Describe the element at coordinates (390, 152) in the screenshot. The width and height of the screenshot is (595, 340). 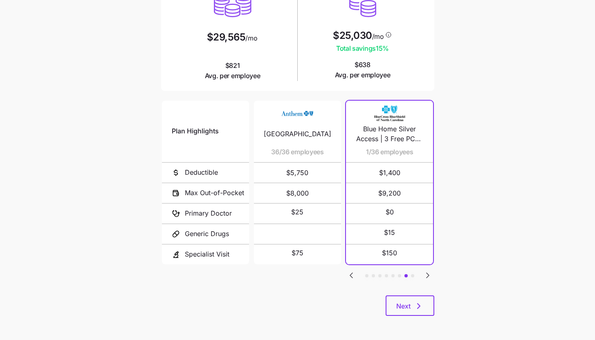
I see `span: 1/36 employees` at that location.